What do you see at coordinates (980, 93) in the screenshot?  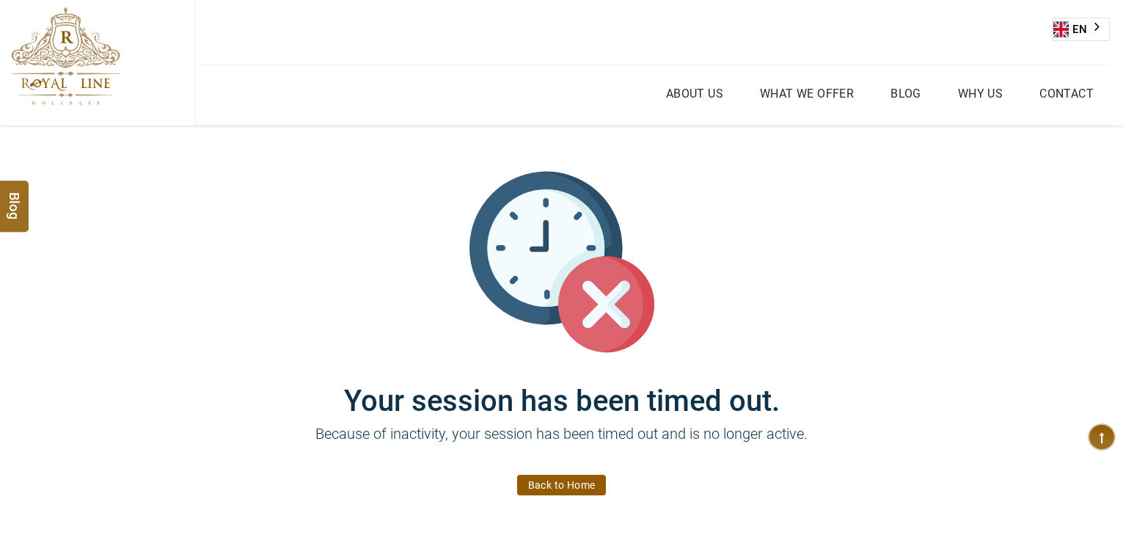 I see `a: Why Us` at bounding box center [980, 93].